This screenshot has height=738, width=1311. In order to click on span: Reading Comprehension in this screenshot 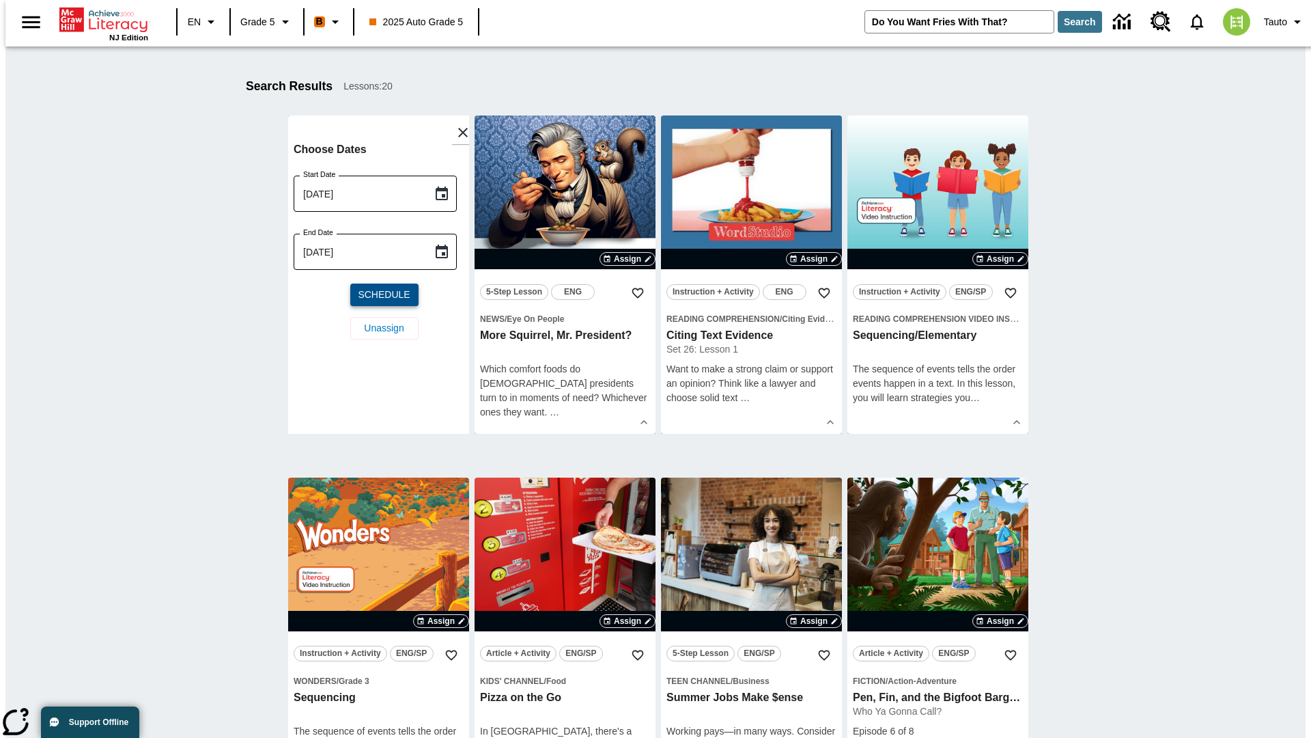, I will do `click(723, 319)`.